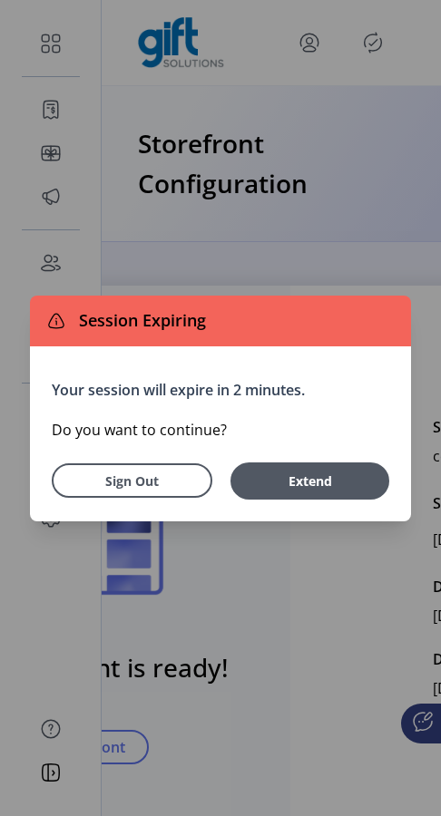 This screenshot has height=816, width=441. What do you see at coordinates (220, 390) in the screenshot?
I see `p: Your session will expire in 2 minutes.` at bounding box center [220, 390].